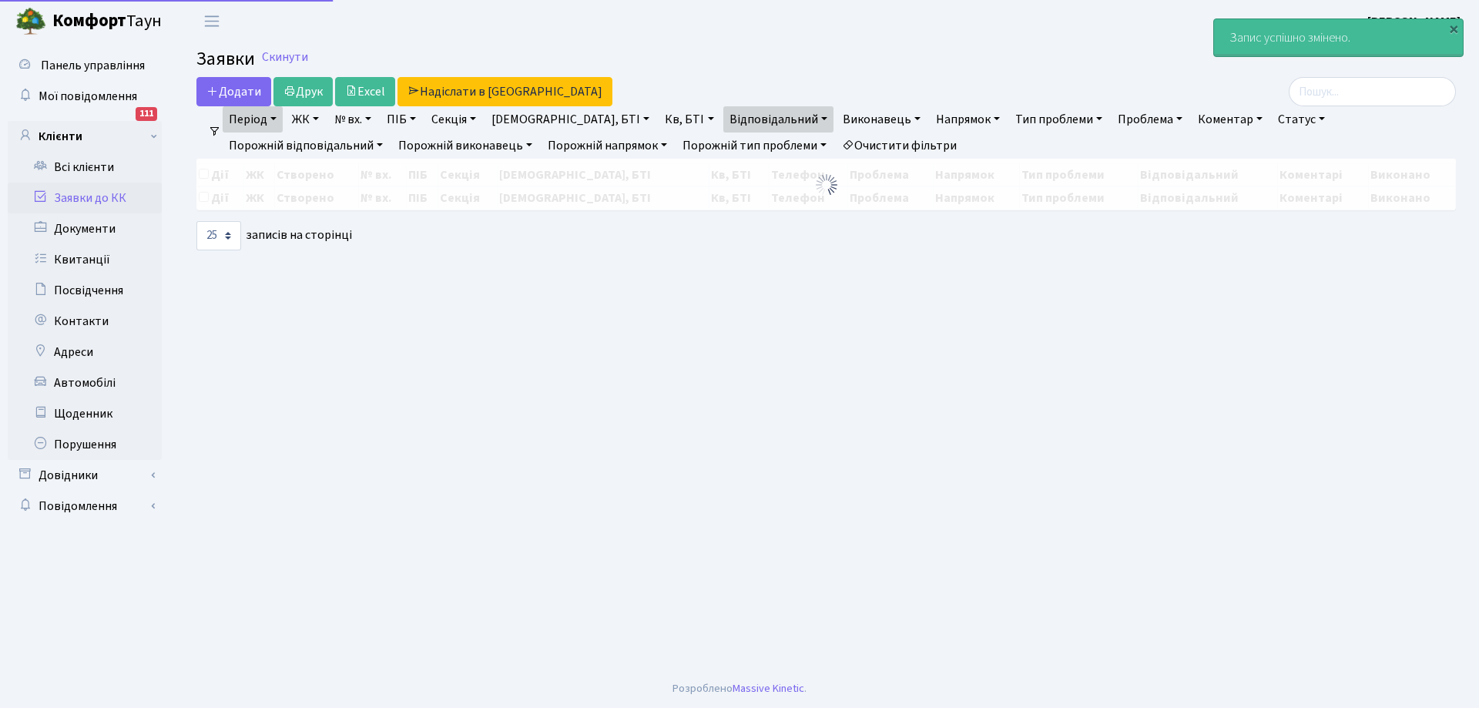  I want to click on select: записів на сторінці, so click(219, 236).